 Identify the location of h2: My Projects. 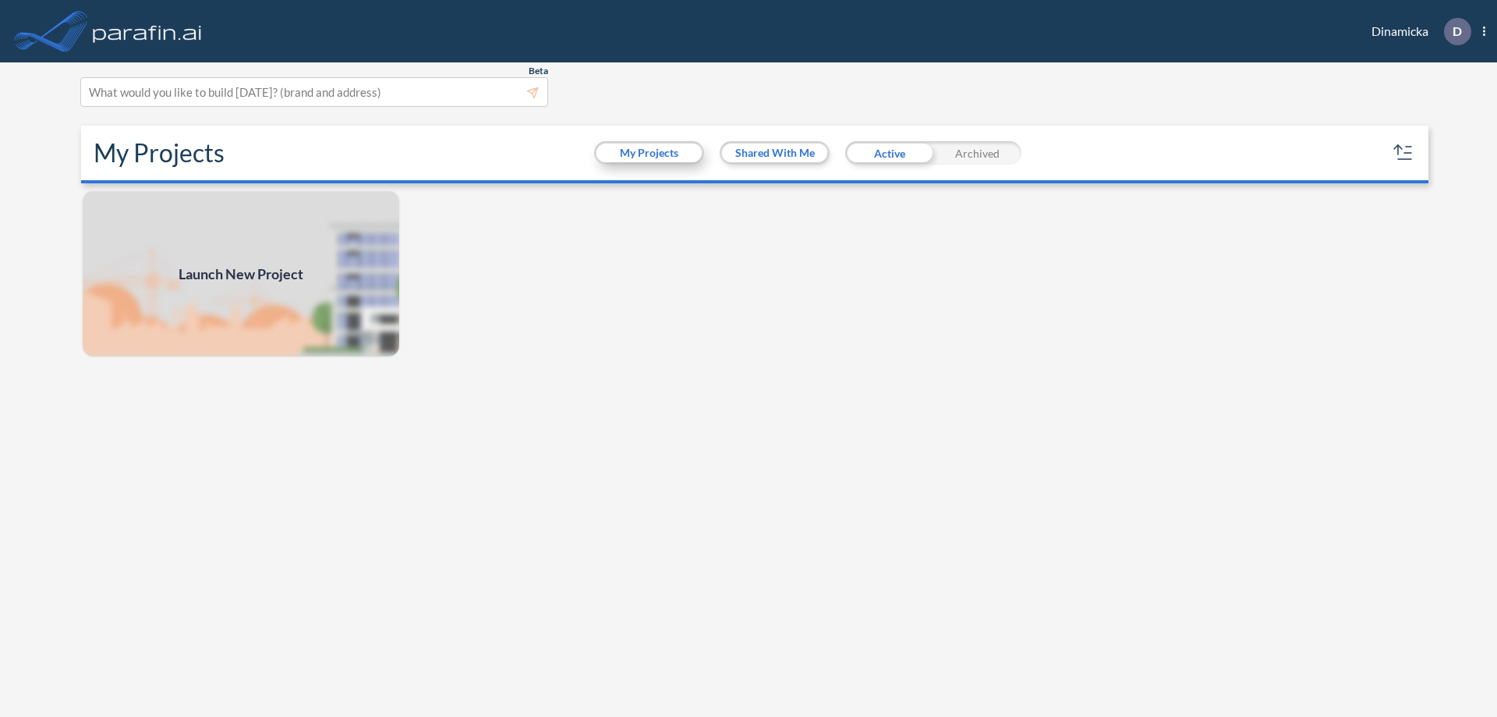
(159, 153).